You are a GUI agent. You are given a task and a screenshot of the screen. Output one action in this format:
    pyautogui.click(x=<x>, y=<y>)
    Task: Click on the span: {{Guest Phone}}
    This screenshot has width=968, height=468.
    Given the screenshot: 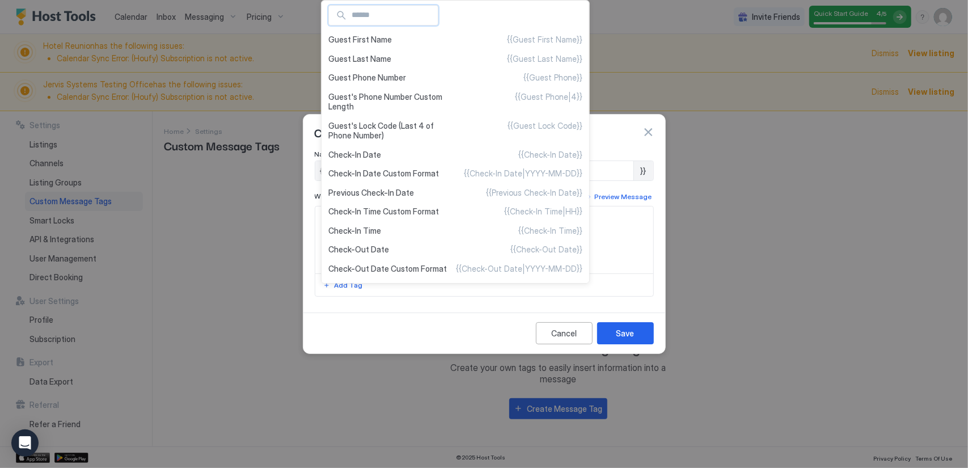 What is the action you would take?
    pyautogui.click(x=553, y=78)
    